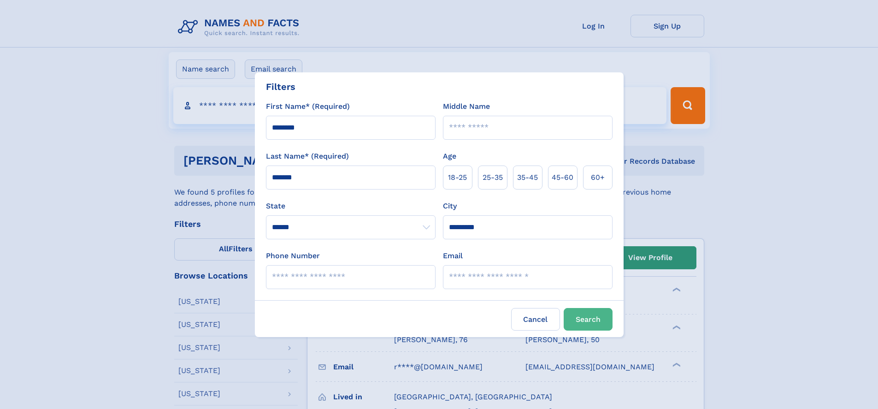 This screenshot has width=878, height=409. What do you see at coordinates (307, 156) in the screenshot?
I see `label: Last Name* (Required)` at bounding box center [307, 156].